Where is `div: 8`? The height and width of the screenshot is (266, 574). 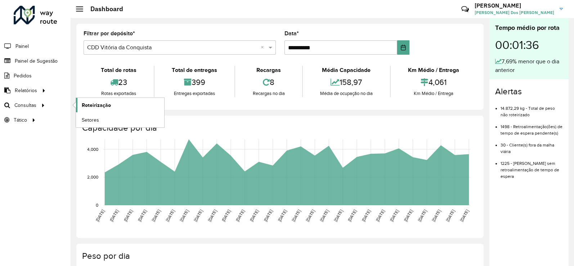
div: 8 is located at coordinates (268, 82).